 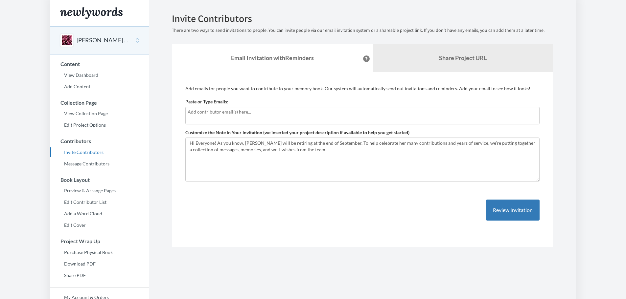 I want to click on button: Review Invitation, so click(x=512, y=210).